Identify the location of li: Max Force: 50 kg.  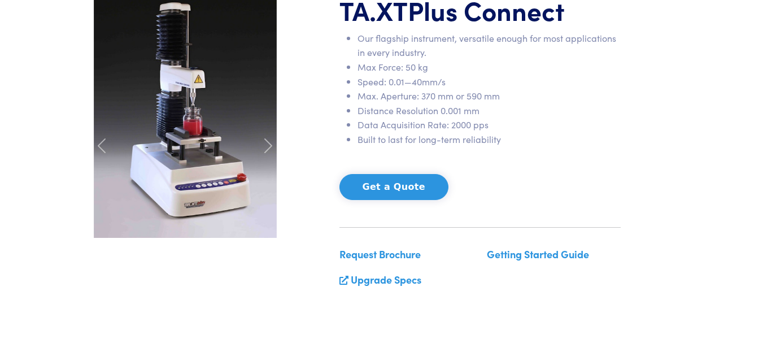
(489, 67).